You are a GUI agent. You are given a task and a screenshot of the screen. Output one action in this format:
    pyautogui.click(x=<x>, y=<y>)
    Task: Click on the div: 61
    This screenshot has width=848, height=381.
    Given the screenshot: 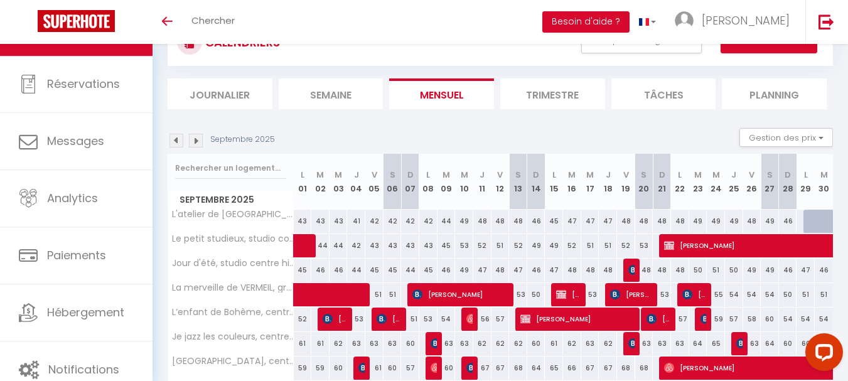 What is the action you would take?
    pyautogui.click(x=374, y=368)
    